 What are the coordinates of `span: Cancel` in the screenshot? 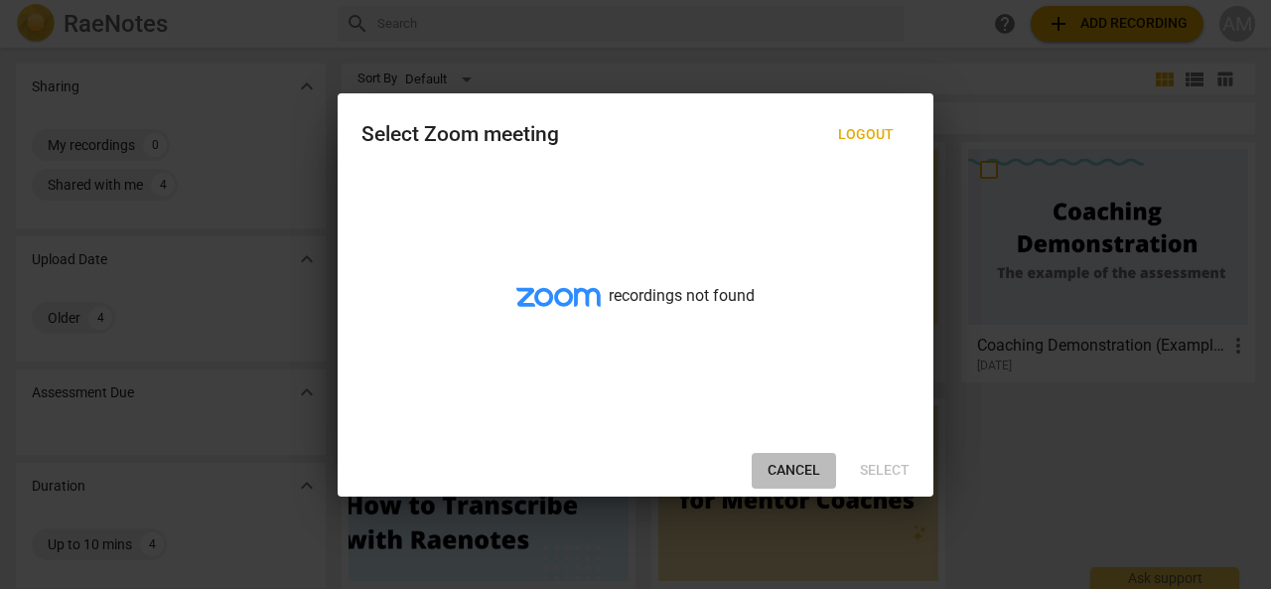 It's located at (793, 471).